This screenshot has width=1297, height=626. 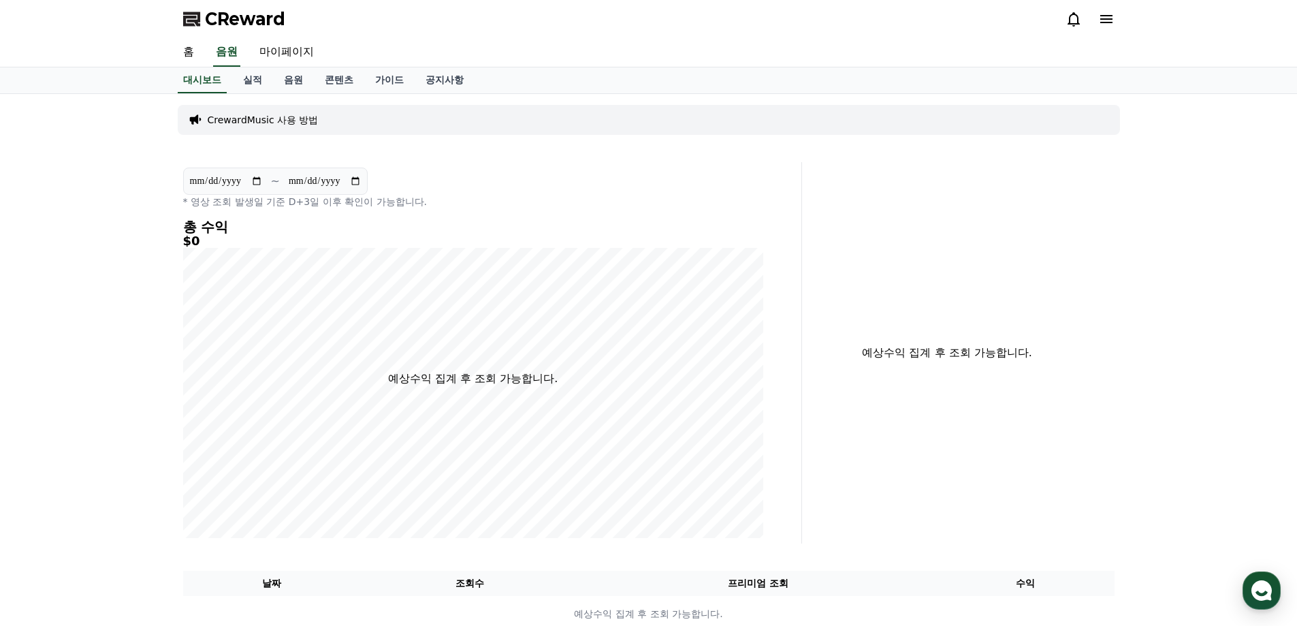 I want to click on a: 마이페이지, so click(x=287, y=52).